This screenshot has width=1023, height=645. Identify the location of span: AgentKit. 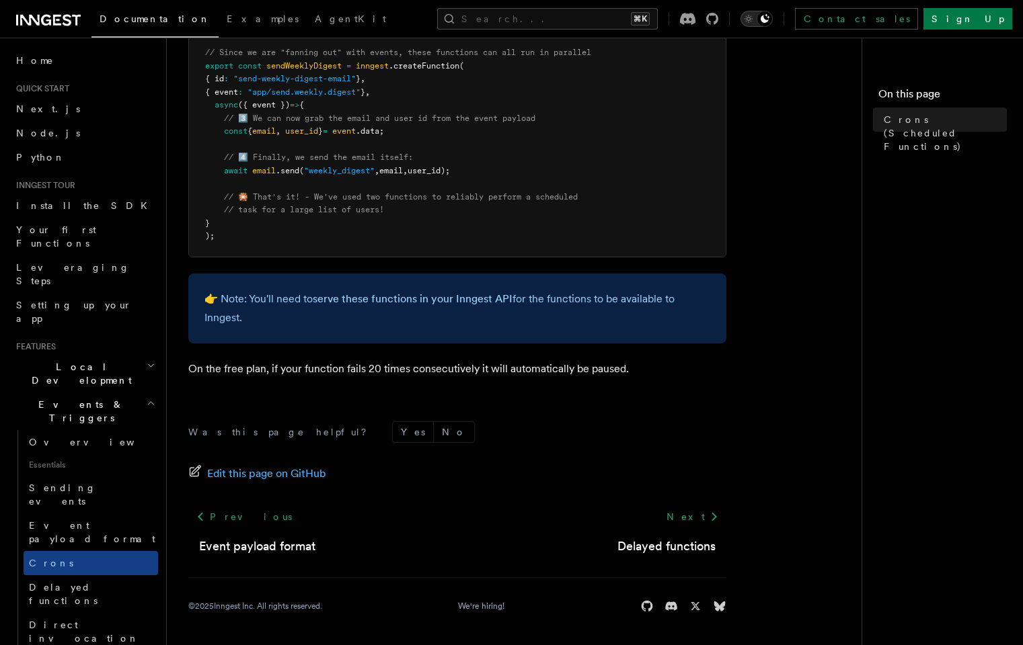
(350, 19).